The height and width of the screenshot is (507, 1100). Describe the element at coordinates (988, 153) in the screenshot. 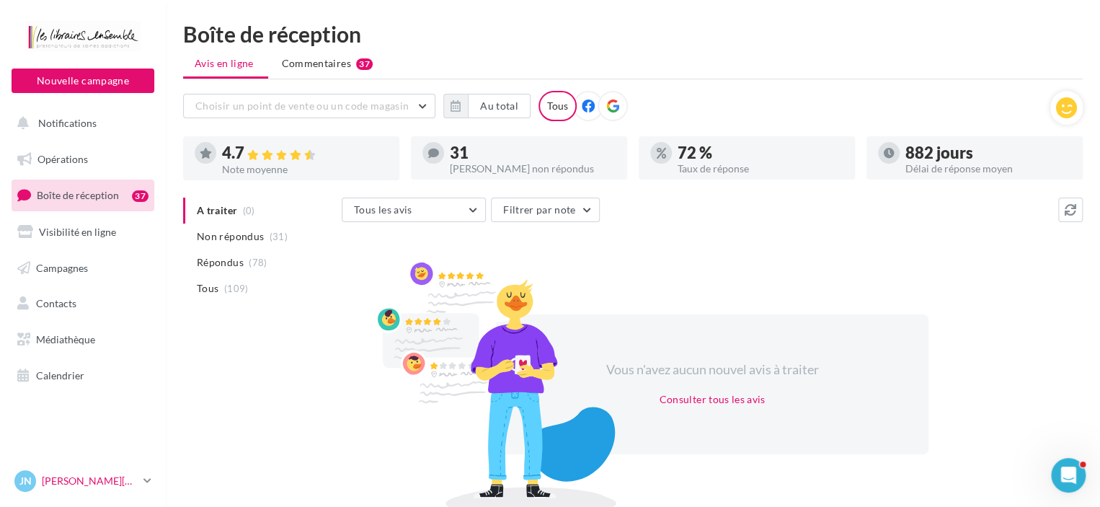

I see `div: 882 jours` at that location.